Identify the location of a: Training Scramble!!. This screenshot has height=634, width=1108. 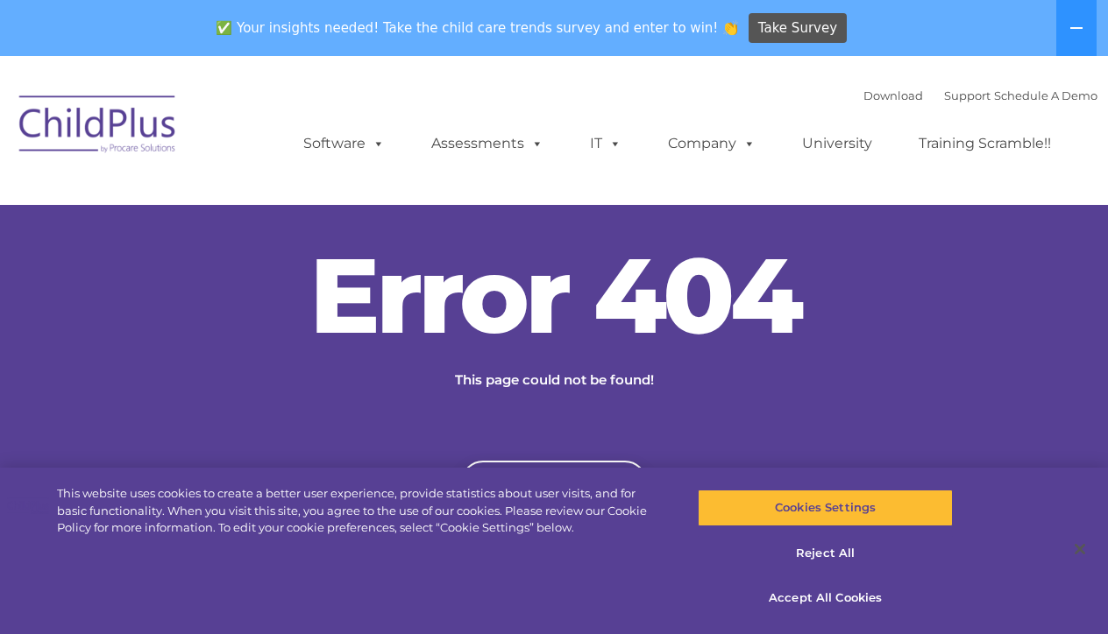
(984, 144).